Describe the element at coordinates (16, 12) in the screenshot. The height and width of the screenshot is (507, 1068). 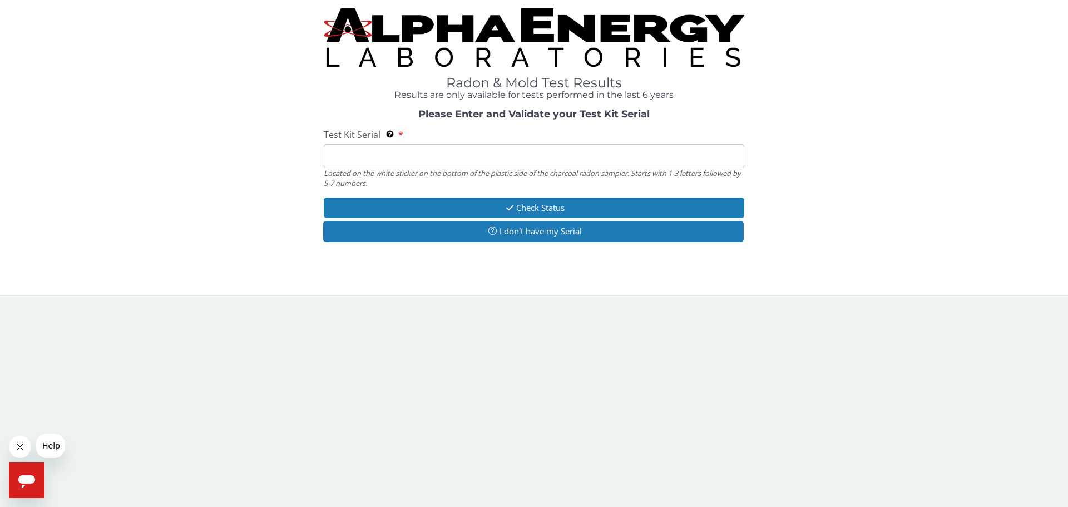
I see `span: Help` at that location.